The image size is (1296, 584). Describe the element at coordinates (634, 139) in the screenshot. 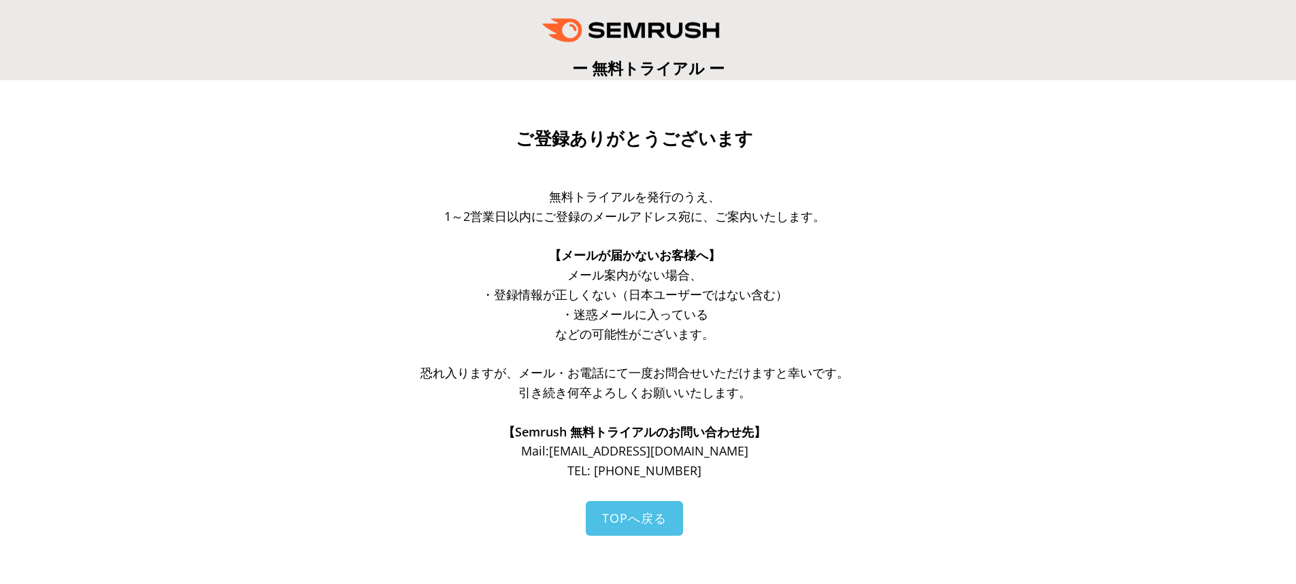

I see `span: ご登録ありがとうございます` at that location.